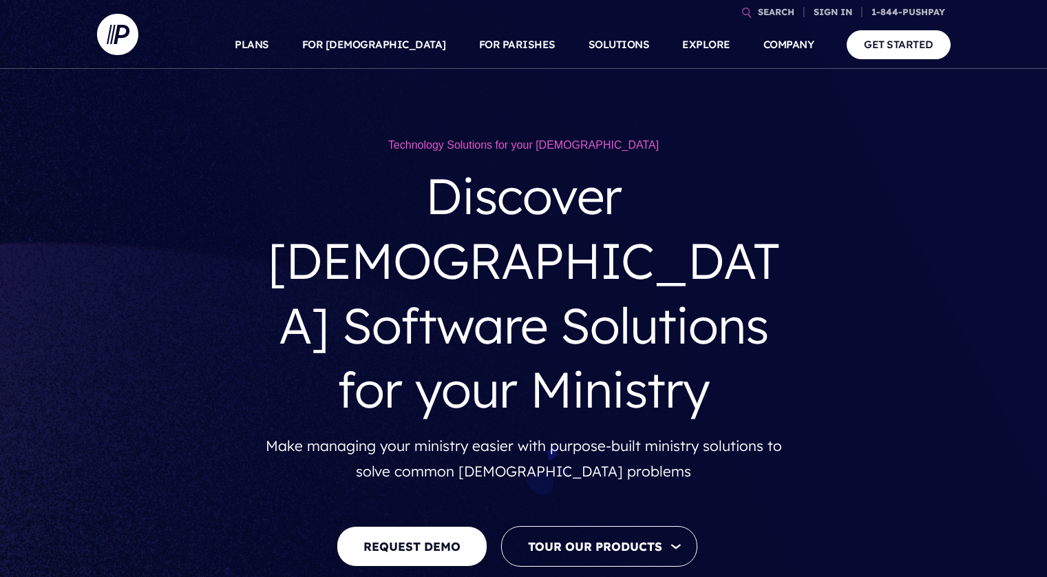  I want to click on a: COMPANY, so click(789, 45).